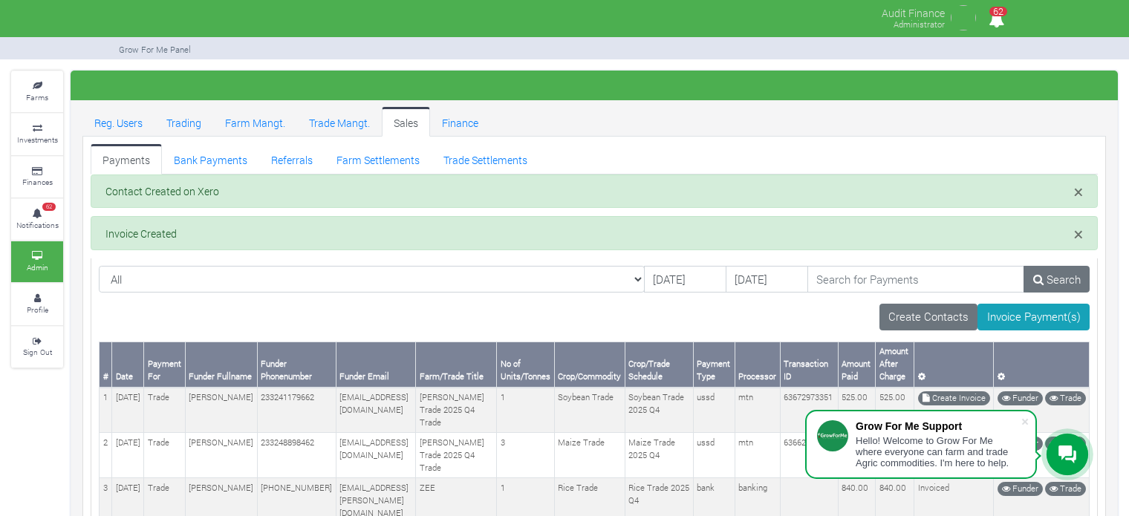 The height and width of the screenshot is (516, 1129). Describe the element at coordinates (37, 304) in the screenshot. I see `a: Profile` at that location.